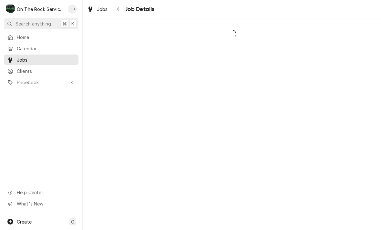 The width and height of the screenshot is (381, 230). Describe the element at coordinates (33, 24) in the screenshot. I see `span: Search anything` at that location.